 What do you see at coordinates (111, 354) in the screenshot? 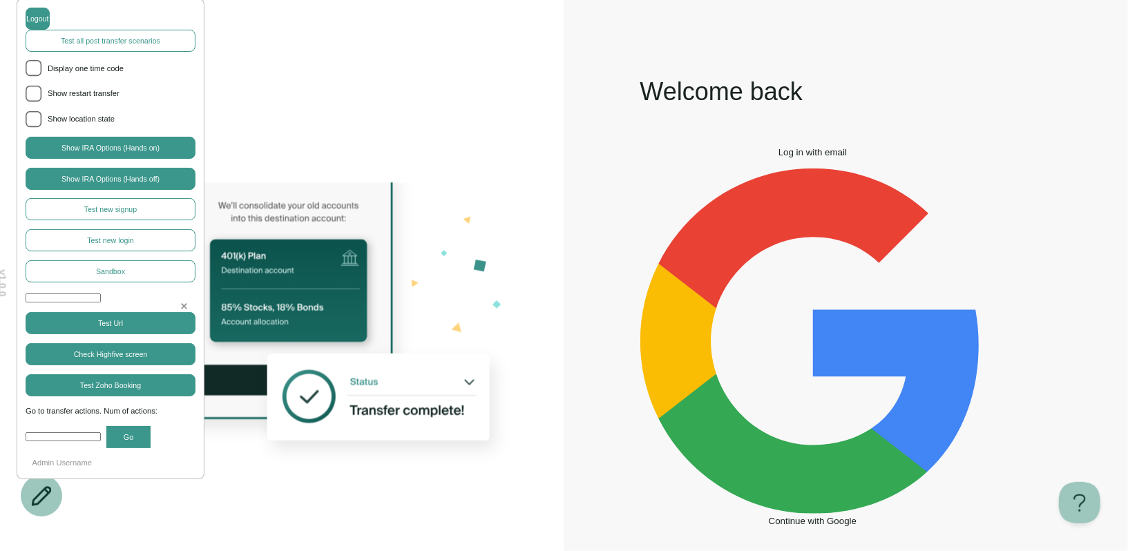
I see `button: Check Highfive screen` at bounding box center [111, 354].